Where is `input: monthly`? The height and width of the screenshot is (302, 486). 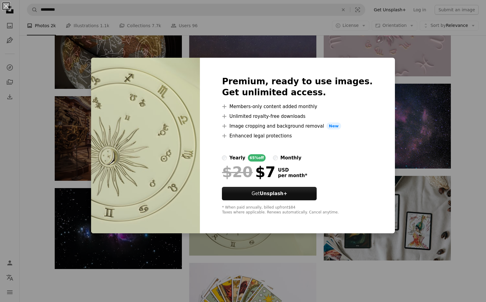
input: monthly is located at coordinates (275, 158).